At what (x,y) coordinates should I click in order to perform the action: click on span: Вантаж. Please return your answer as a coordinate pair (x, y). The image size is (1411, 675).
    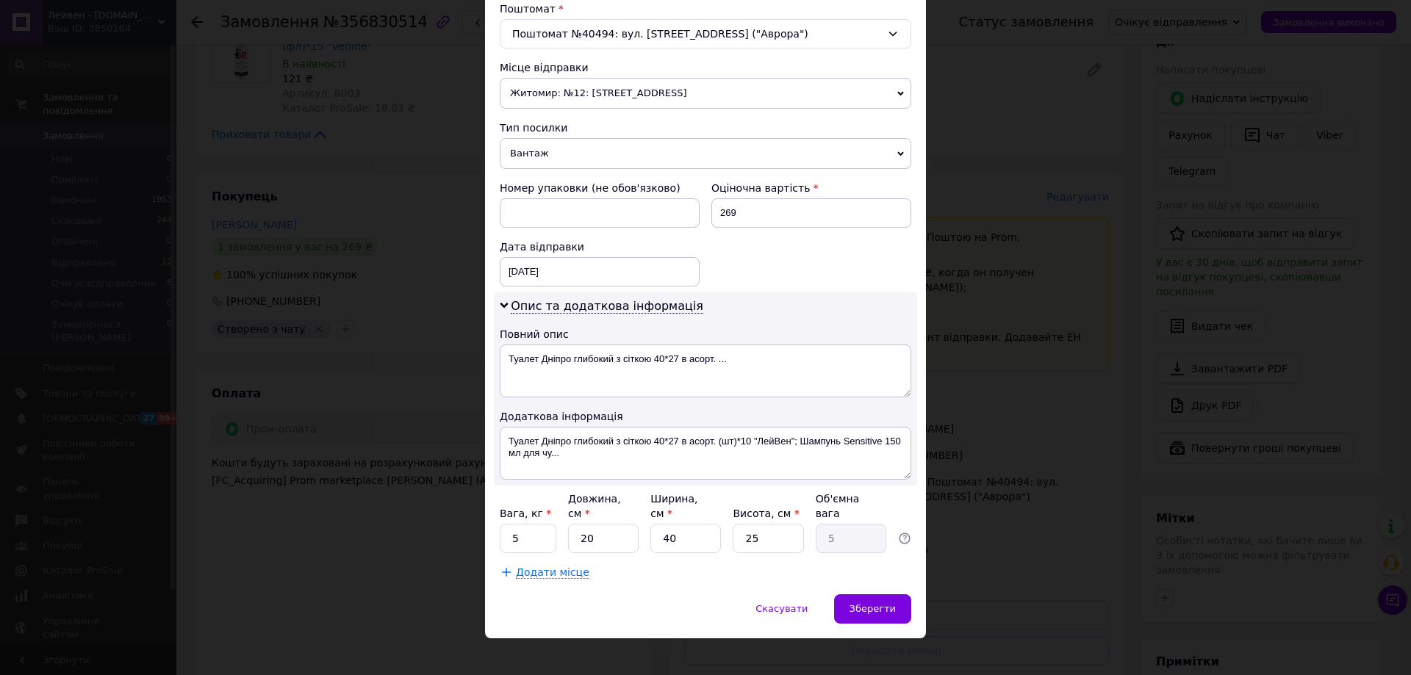
    Looking at the image, I should click on (705, 154).